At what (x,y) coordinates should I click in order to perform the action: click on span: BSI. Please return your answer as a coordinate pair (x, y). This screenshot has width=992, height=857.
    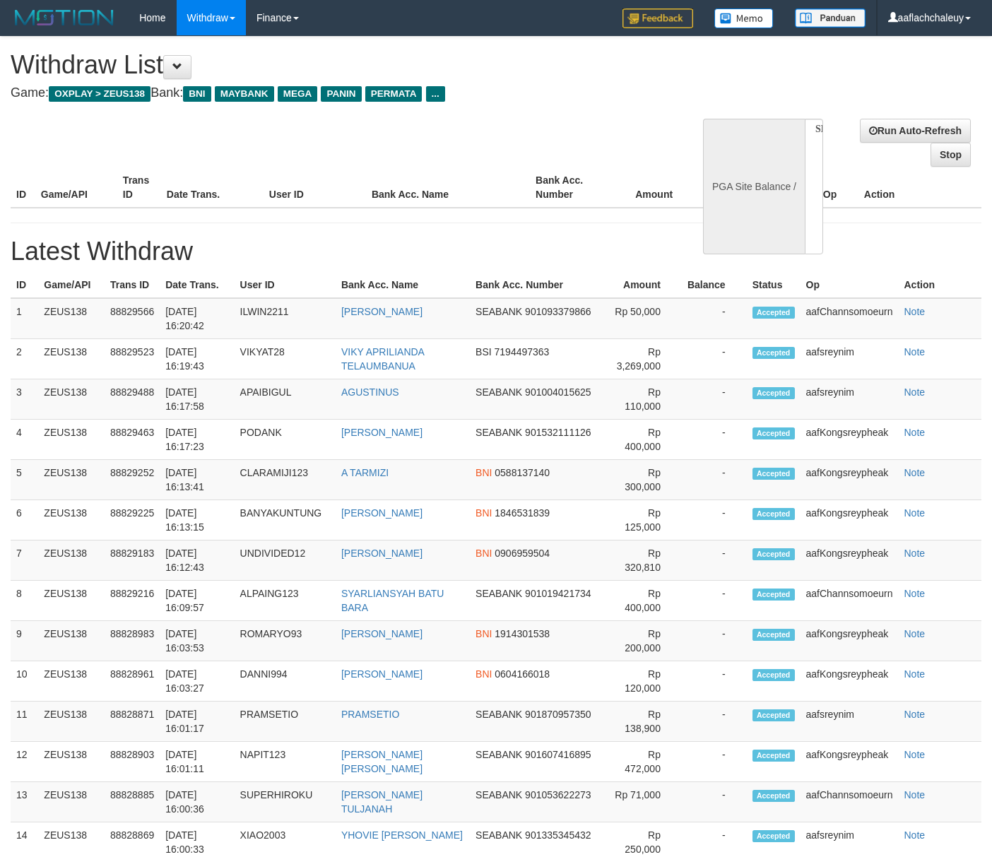
    Looking at the image, I should click on (483, 352).